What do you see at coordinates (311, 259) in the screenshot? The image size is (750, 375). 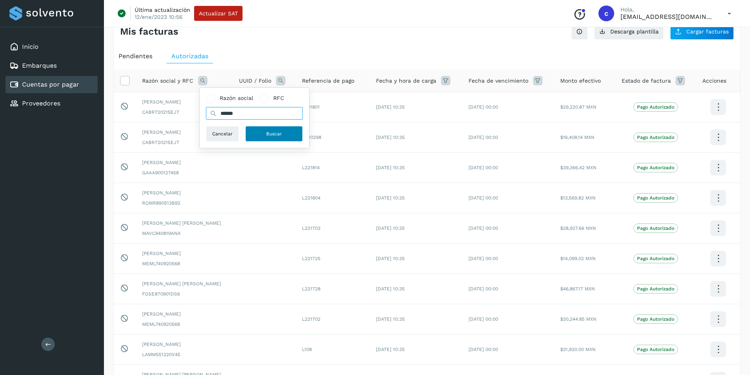 I see `span: L221725` at bounding box center [311, 259].